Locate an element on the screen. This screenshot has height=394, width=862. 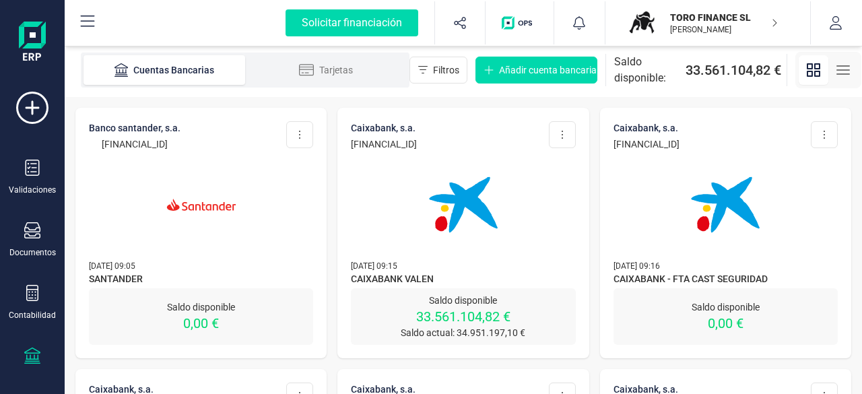
span: Añadir cuenta bancaria is located at coordinates (548, 70).